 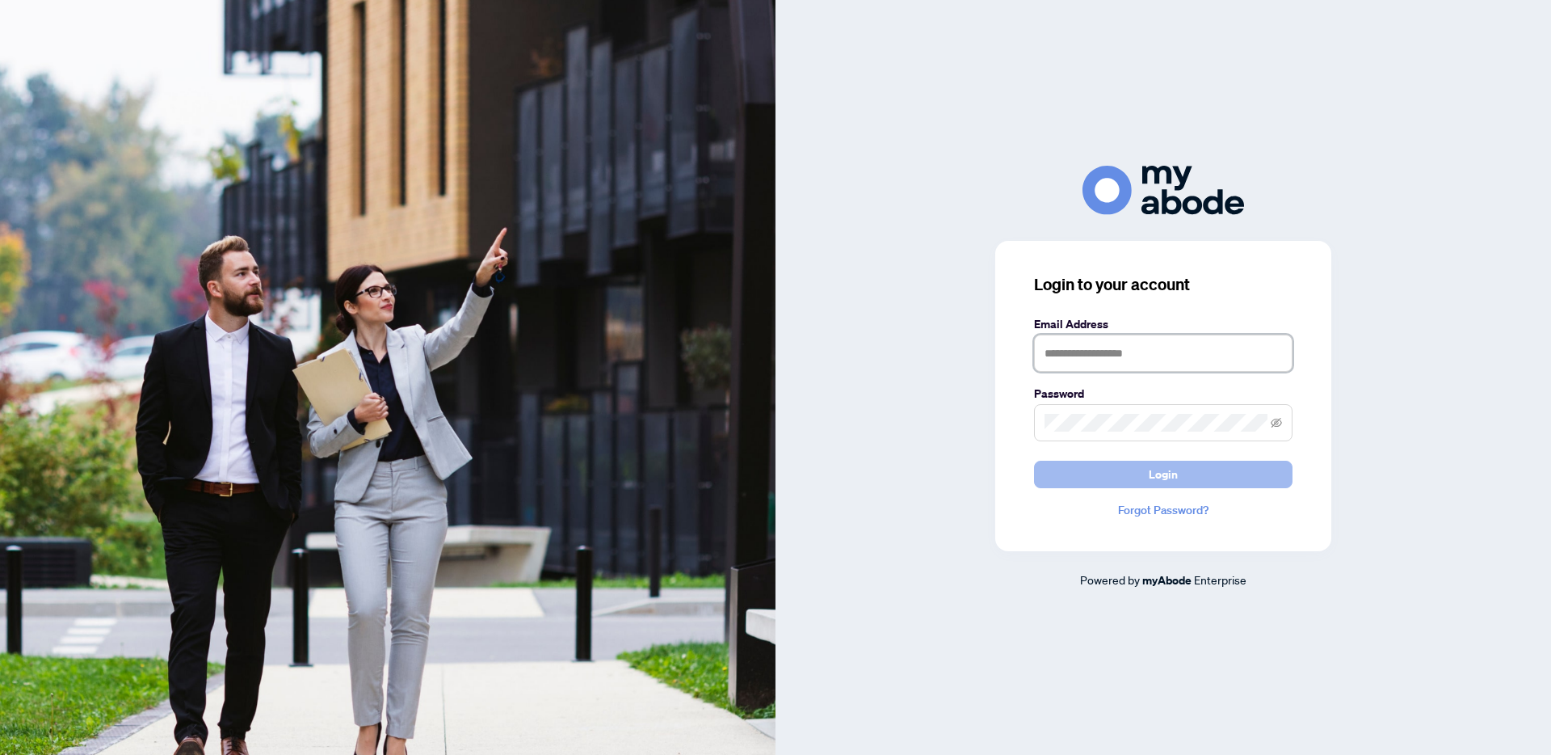 I want to click on span: Login, so click(x=1164, y=474).